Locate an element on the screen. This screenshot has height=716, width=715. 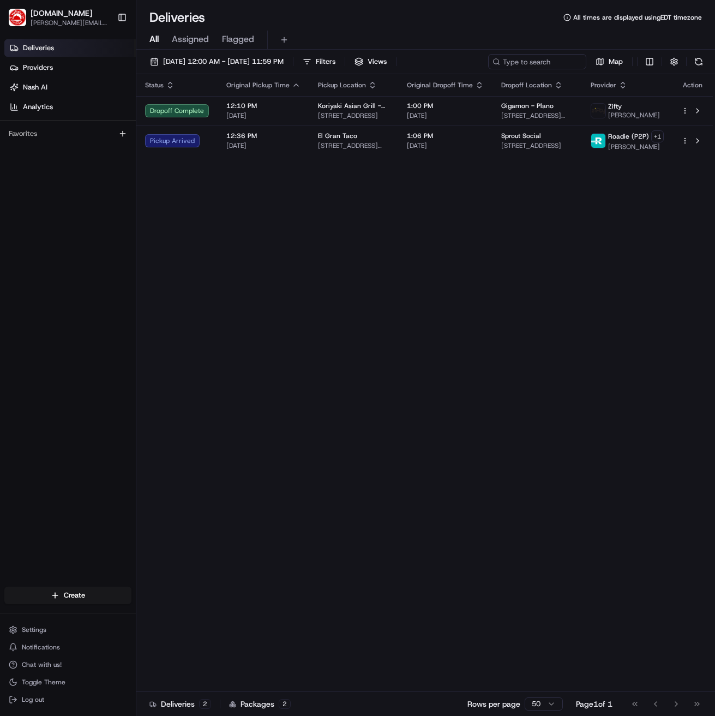
span: Sprout Social is located at coordinates (521, 136).